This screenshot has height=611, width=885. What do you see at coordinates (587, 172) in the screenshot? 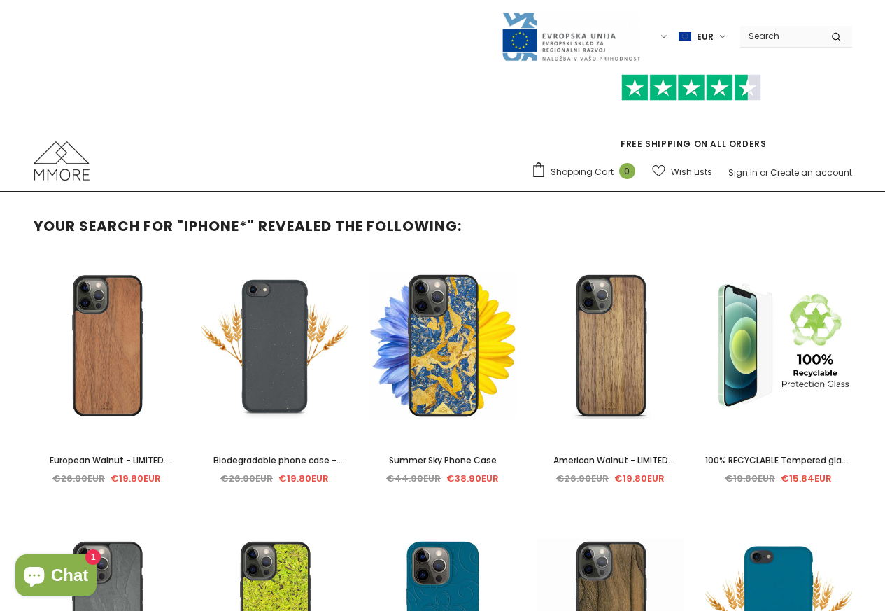
I see `a: Shopping Cart 0` at bounding box center [587, 172].